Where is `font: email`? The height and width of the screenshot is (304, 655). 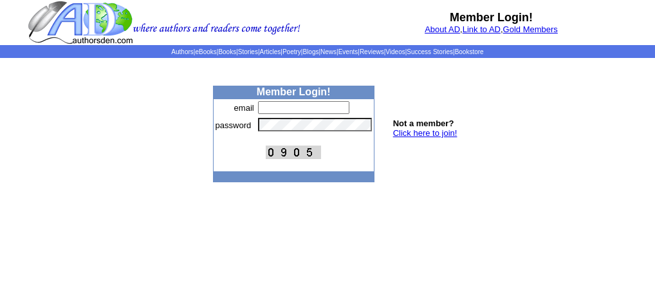 font: email is located at coordinates (244, 107).